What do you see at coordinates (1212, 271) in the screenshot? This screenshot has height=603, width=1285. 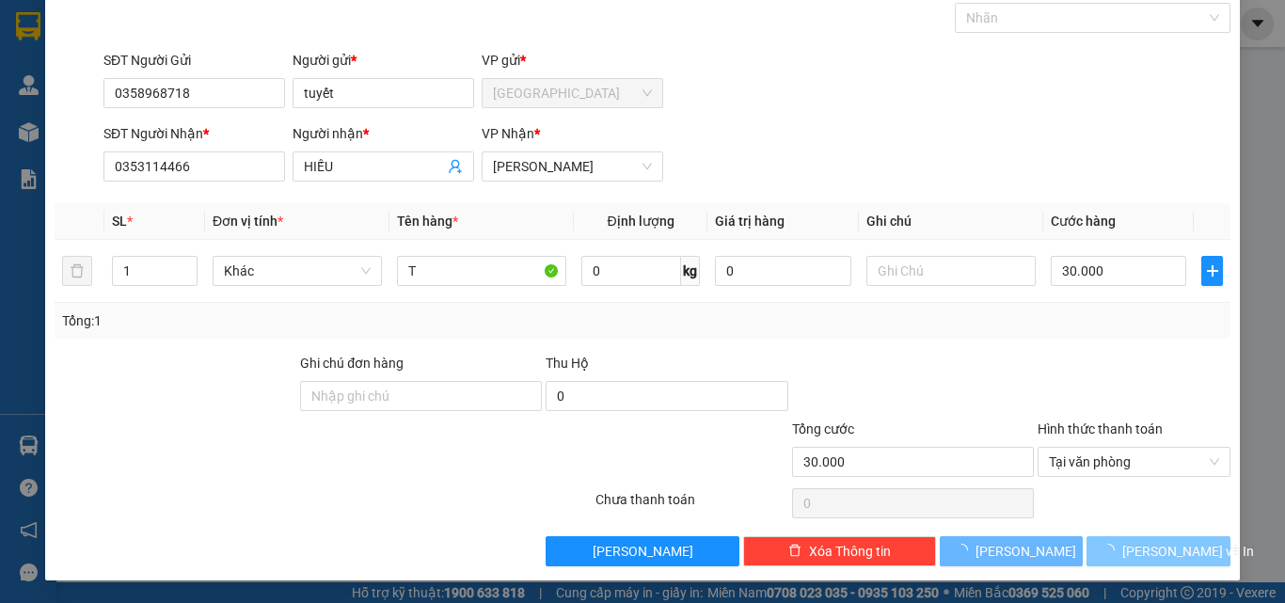 I see `span: plus` at bounding box center [1212, 271].